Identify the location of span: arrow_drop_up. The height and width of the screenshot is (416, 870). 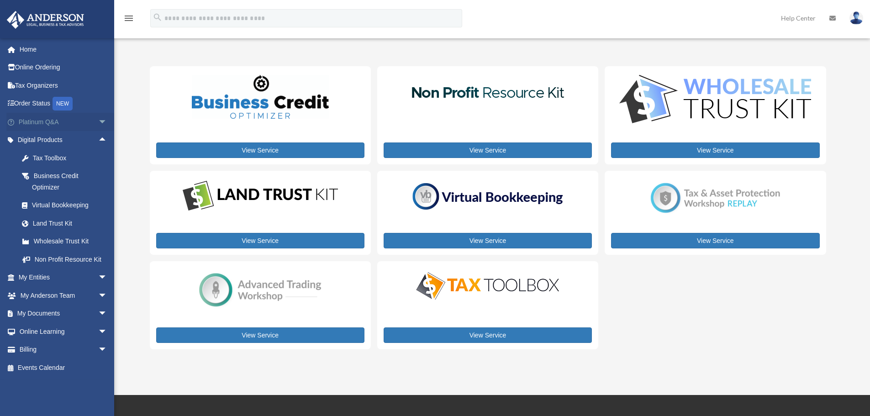
(107, 140).